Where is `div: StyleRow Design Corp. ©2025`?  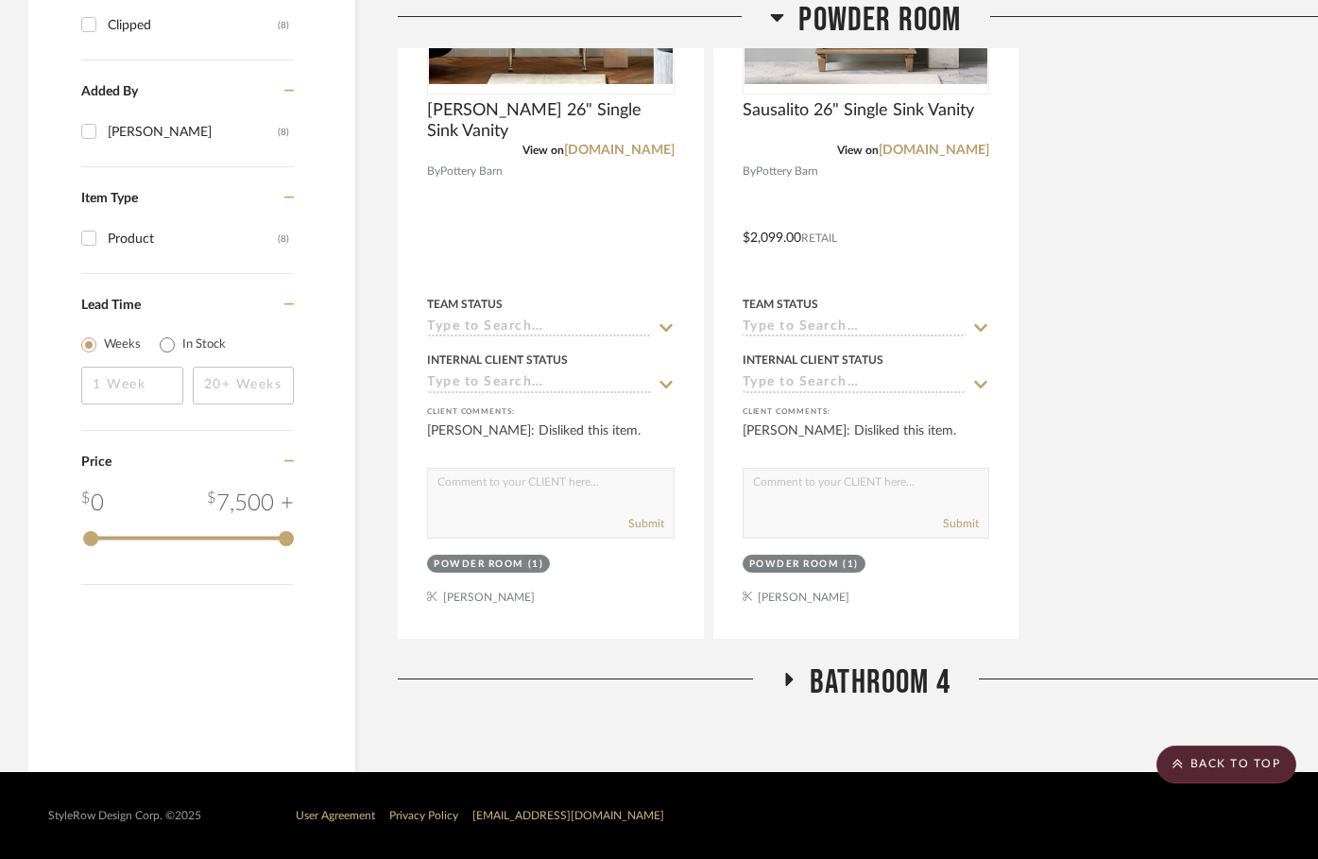
div: StyleRow Design Corp. ©2025 is located at coordinates (125, 815).